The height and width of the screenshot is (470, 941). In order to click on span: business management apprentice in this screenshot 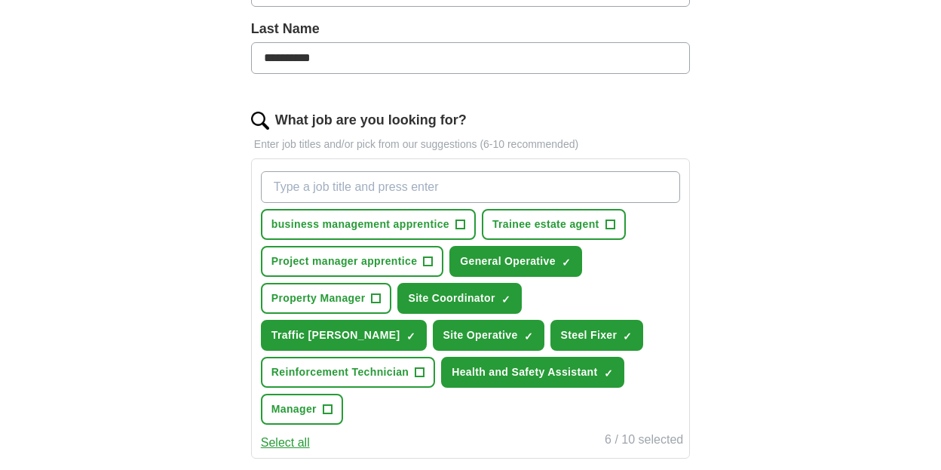, I will do `click(361, 224)`.